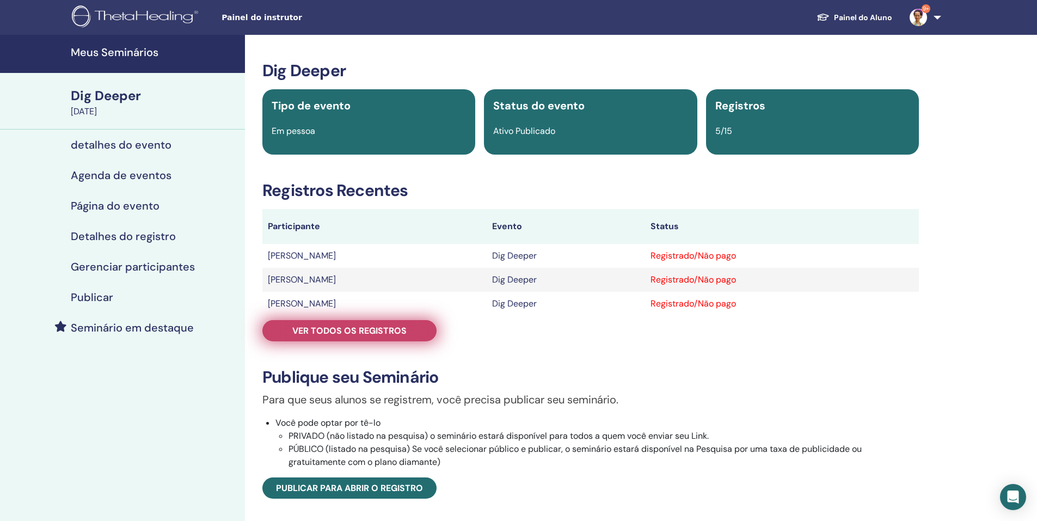  I want to click on h4: Página do evento, so click(115, 206).